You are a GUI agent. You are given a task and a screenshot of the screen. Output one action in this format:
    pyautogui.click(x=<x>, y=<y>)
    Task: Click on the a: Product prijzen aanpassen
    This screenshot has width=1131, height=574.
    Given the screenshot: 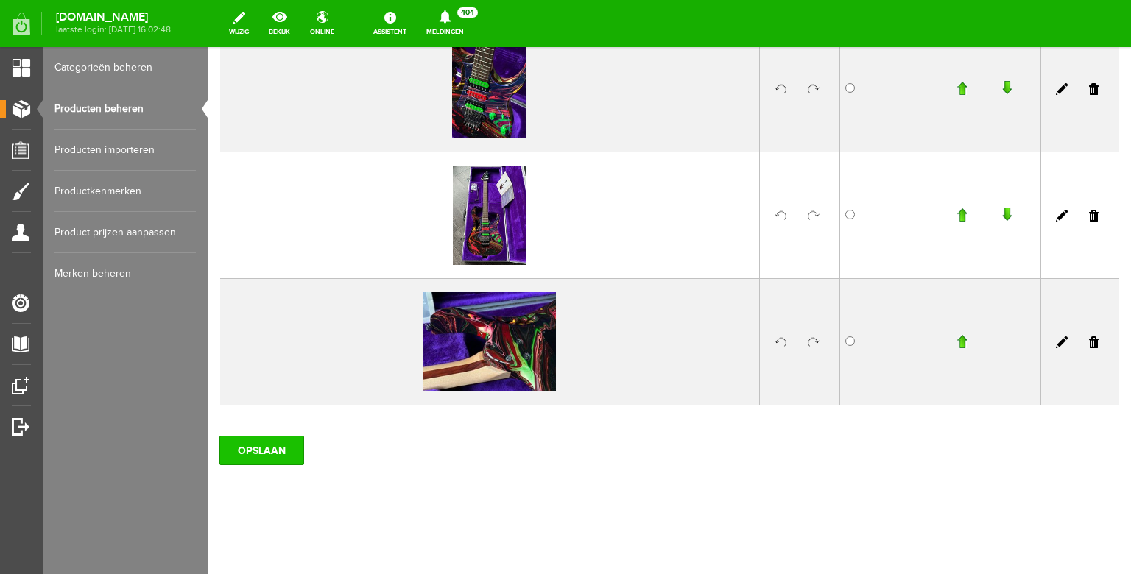 What is the action you would take?
    pyautogui.click(x=125, y=233)
    